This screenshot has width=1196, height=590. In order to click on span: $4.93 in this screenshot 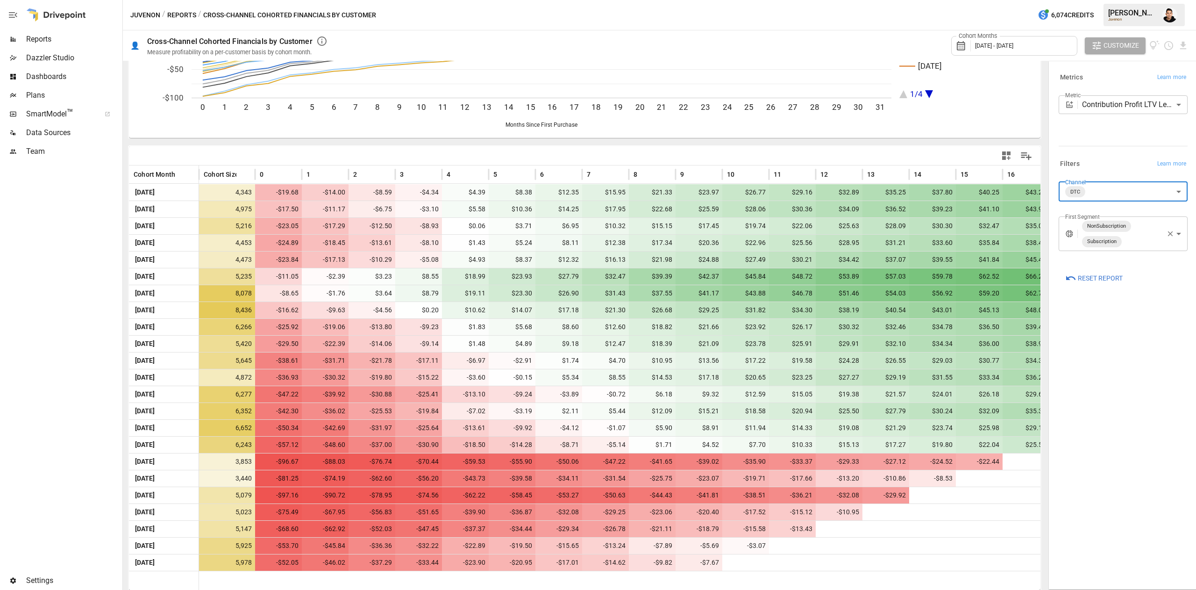, I will do `click(467, 259)`.